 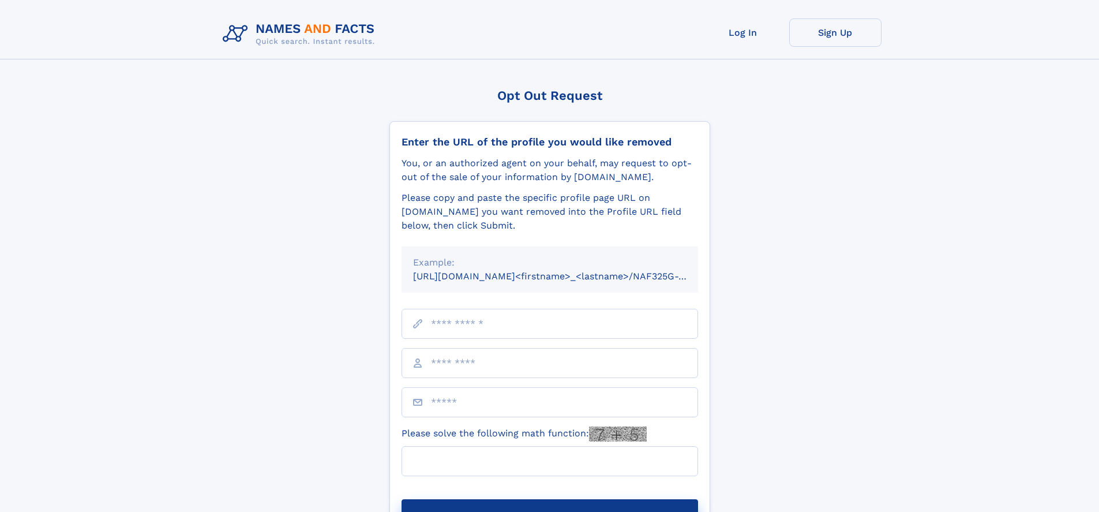 I want to click on img: Logo Names and Facts, so click(x=301, y=34).